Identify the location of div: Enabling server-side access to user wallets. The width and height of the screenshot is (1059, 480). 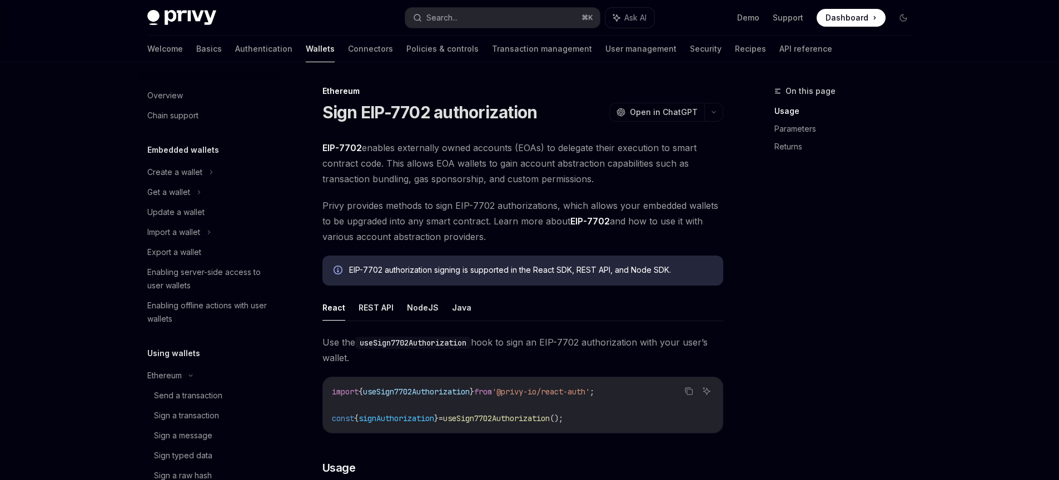
(211, 279).